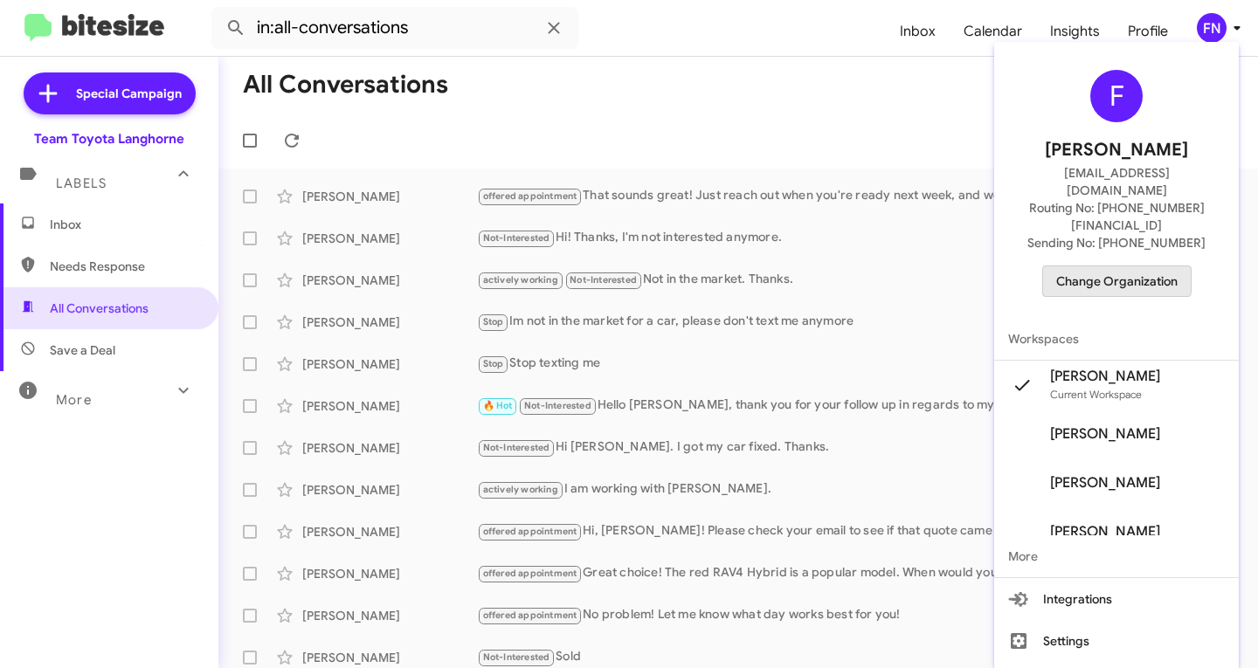  Describe the element at coordinates (1117, 96) in the screenshot. I see `div: F` at that location.